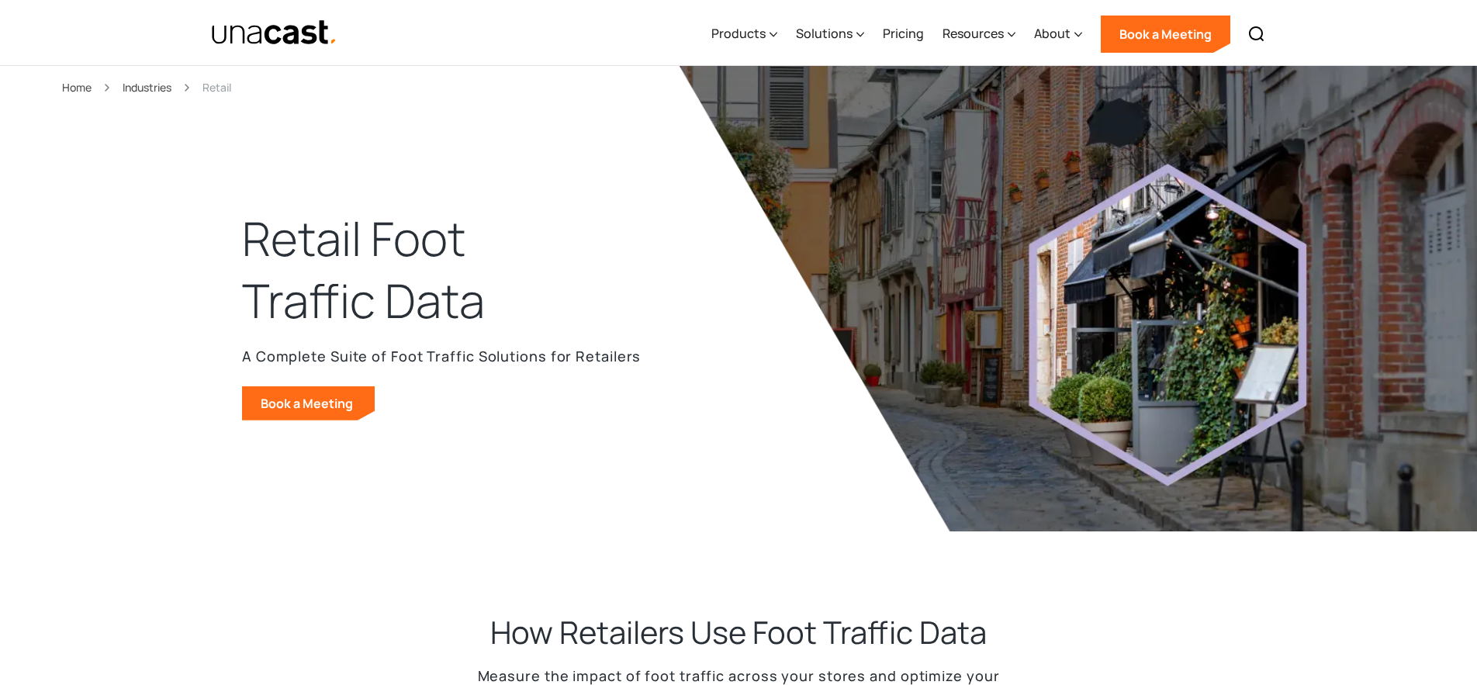 The height and width of the screenshot is (685, 1477). I want to click on p: A Complete Suite of Foot Traffic Solutions for Retailers, so click(442, 356).